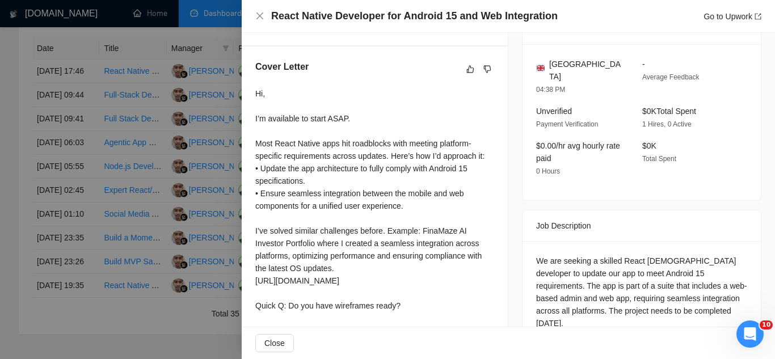 The height and width of the screenshot is (359, 775). What do you see at coordinates (275, 343) in the screenshot?
I see `span: Close` at bounding box center [275, 343].